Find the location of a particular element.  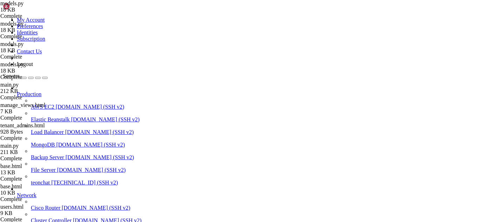

div: 10 KB is located at coordinates (33, 193).